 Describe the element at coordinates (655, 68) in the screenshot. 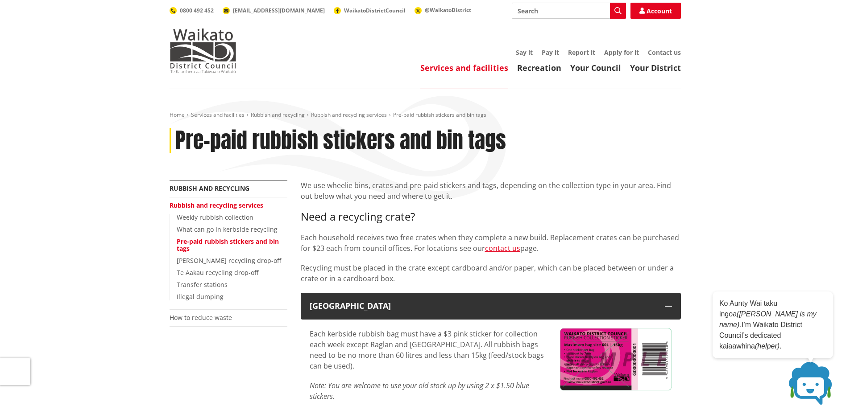

I see `a: Your District` at that location.